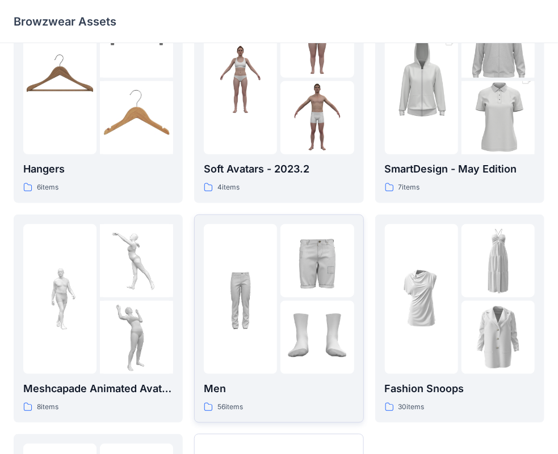  Describe the element at coordinates (228, 187) in the screenshot. I see `p: 4 items` at that location.